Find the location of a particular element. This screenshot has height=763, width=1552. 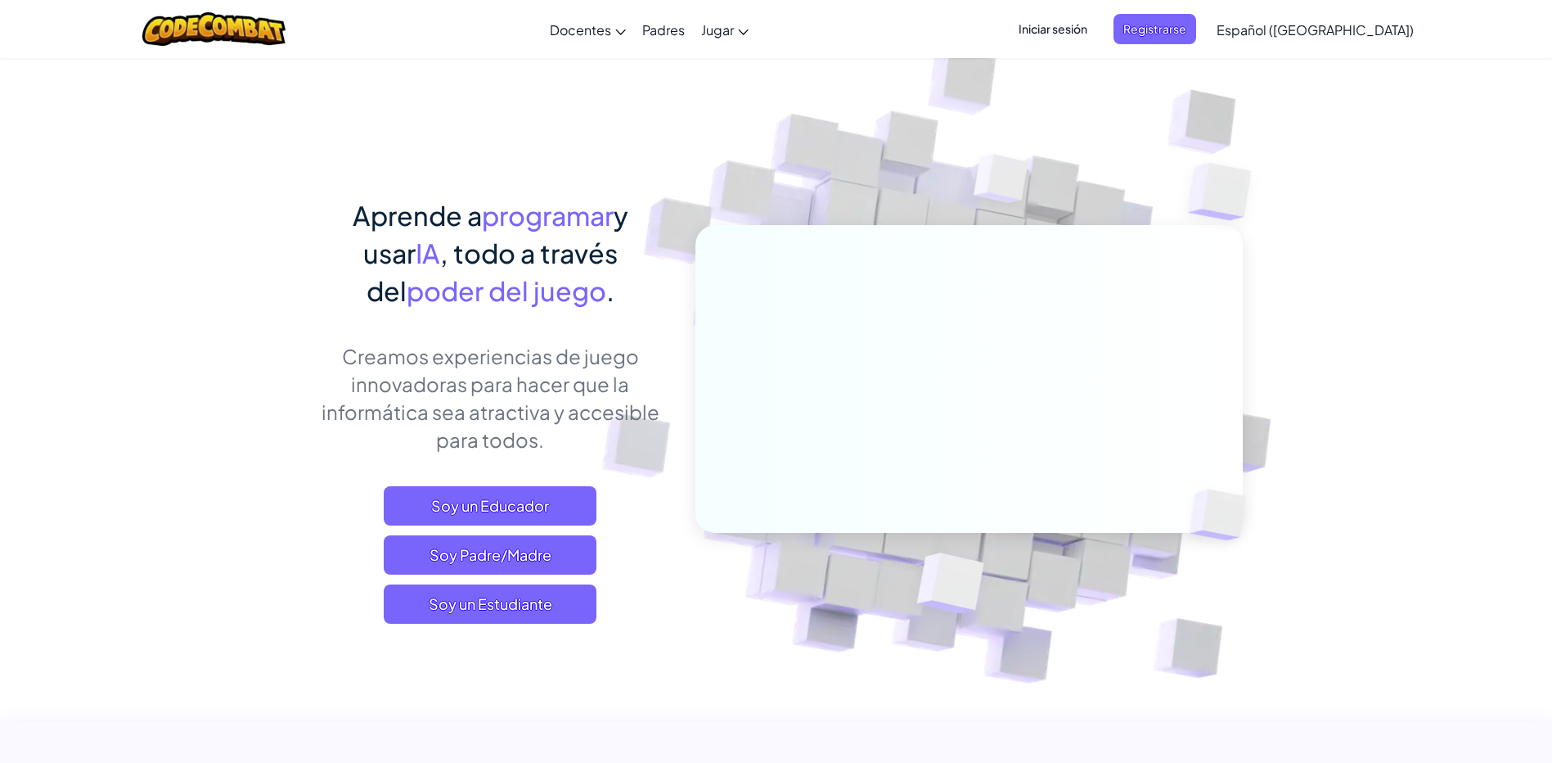

span: Soy Padre/Madre is located at coordinates (490, 555).